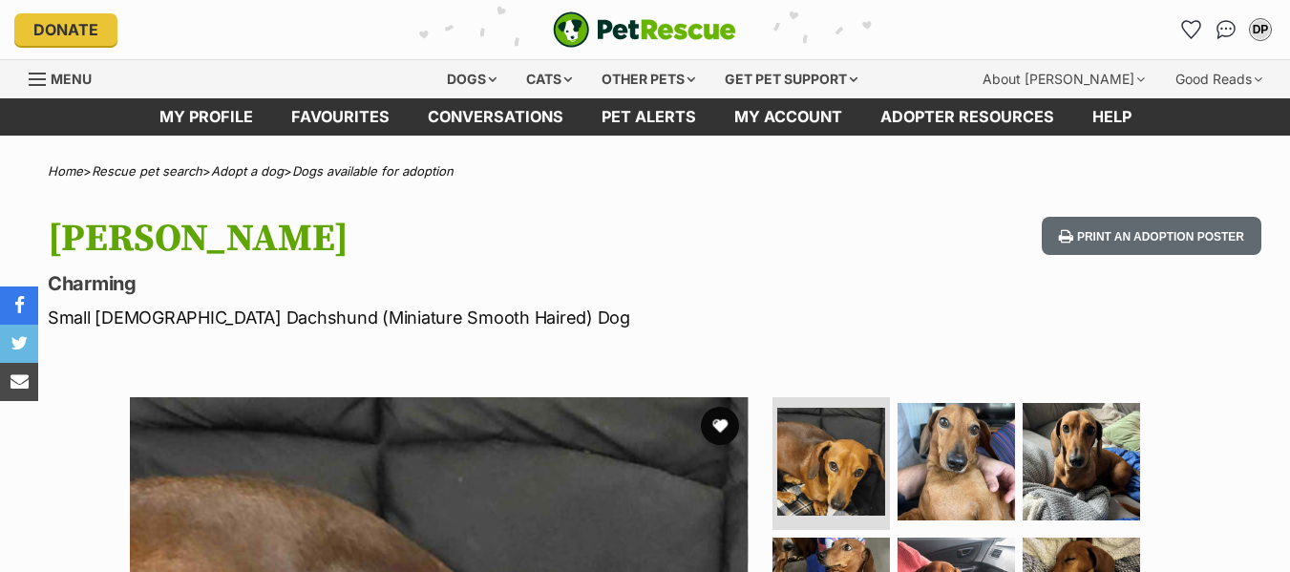  Describe the element at coordinates (472, 79) in the screenshot. I see `div: Dogs` at that location.